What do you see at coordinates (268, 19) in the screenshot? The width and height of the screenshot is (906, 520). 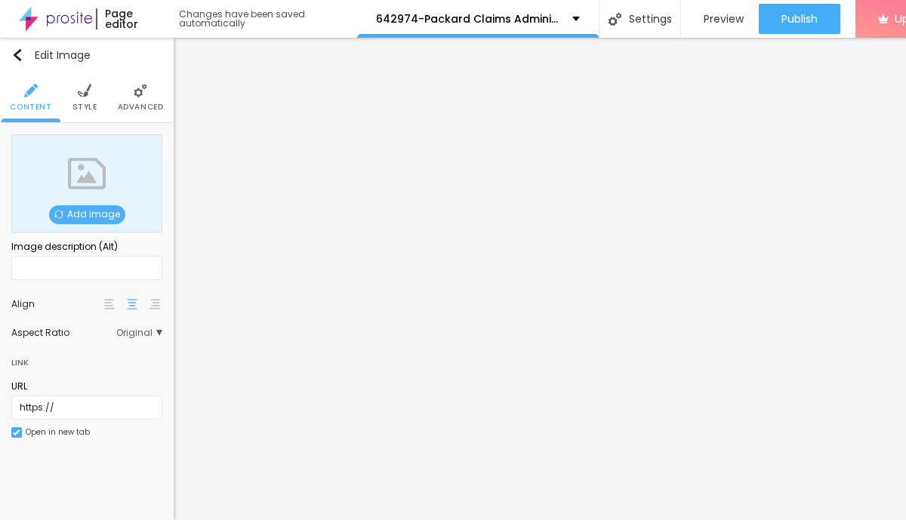 I see `div: Changes have been saved automatically` at bounding box center [268, 19].